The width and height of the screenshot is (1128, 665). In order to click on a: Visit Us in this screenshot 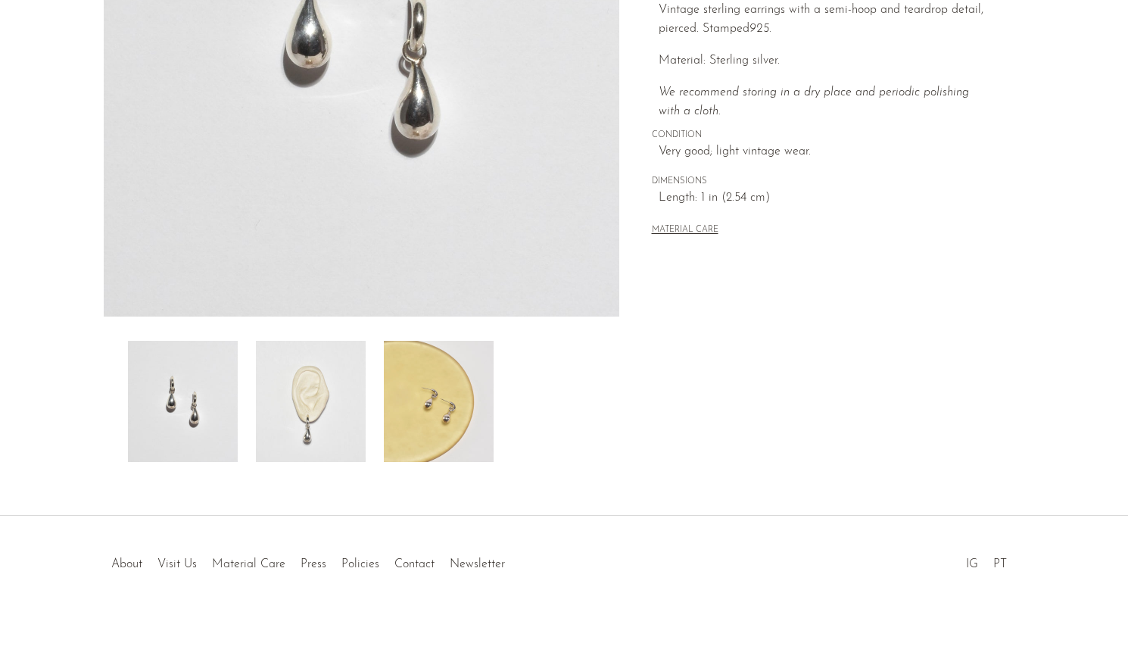, I will do `click(177, 564)`.